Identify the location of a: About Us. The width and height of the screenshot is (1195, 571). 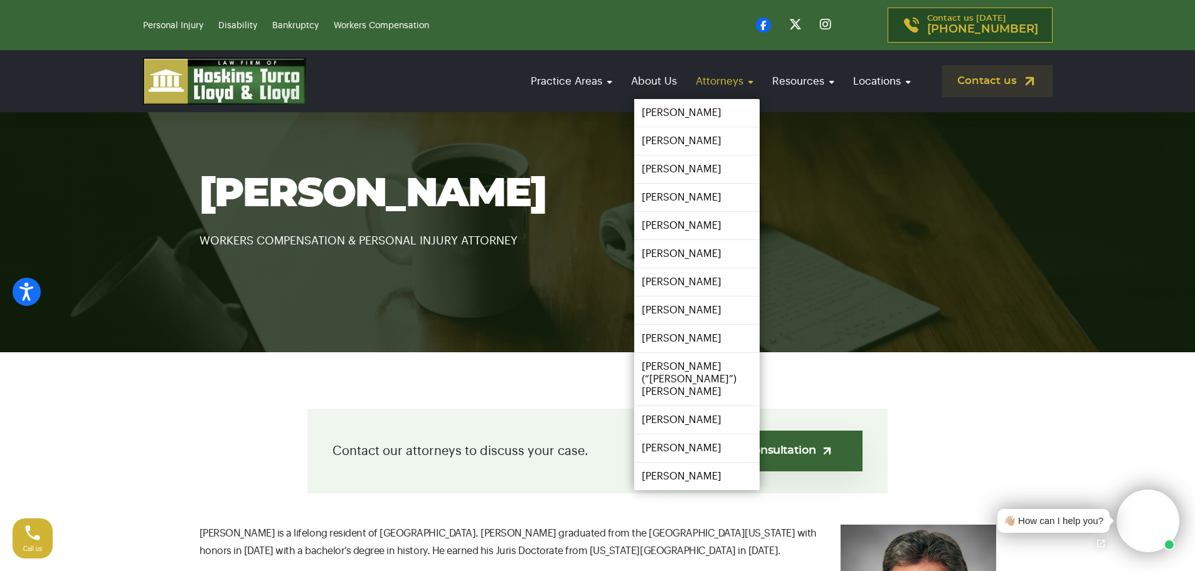
(654, 81).